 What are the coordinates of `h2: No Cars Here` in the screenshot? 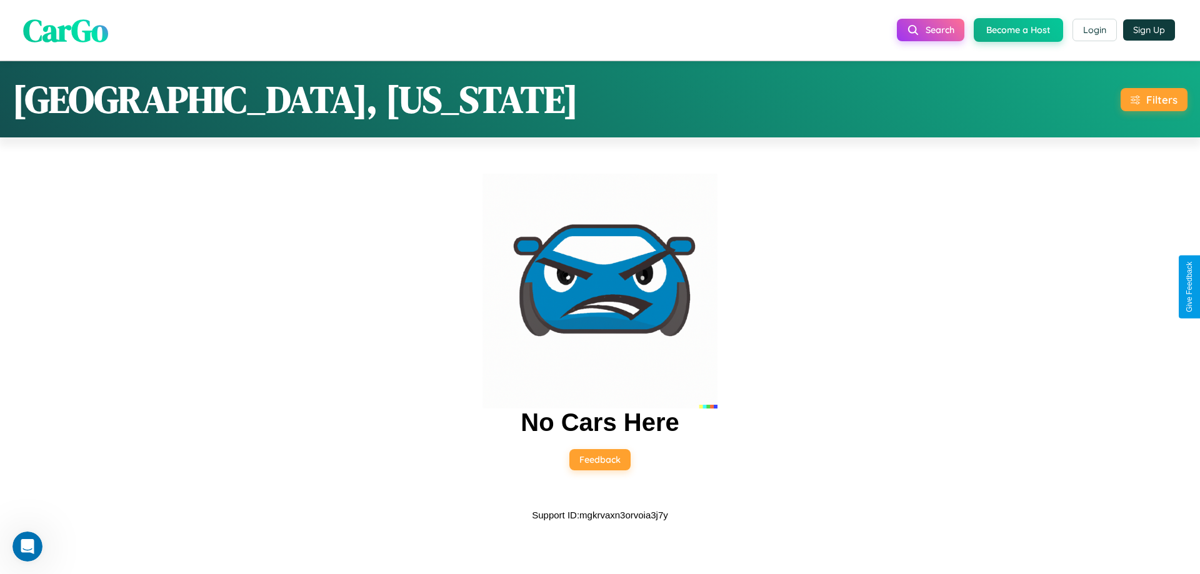 It's located at (599, 422).